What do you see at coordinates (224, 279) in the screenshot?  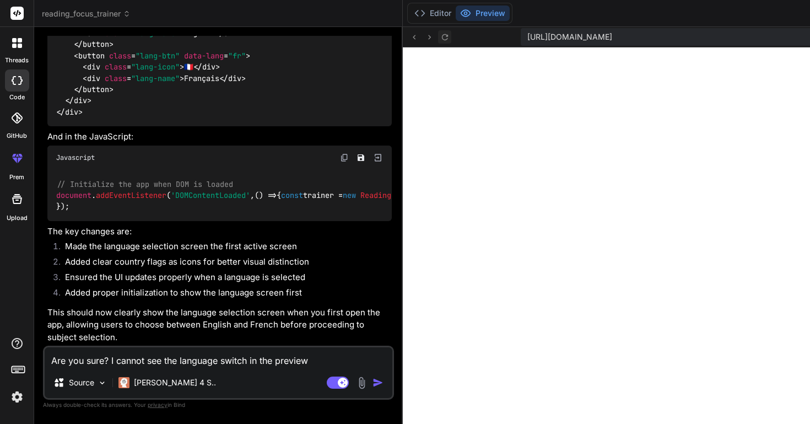 I see `li: Ensured the UI updates properly when a language is selected` at bounding box center [224, 279].